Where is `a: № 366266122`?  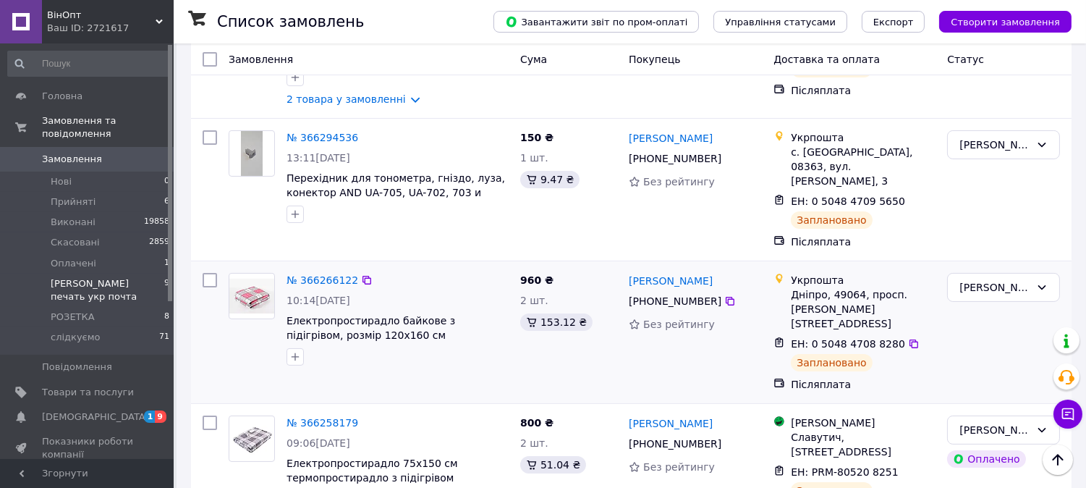
a: № 366266122 is located at coordinates (322, 280).